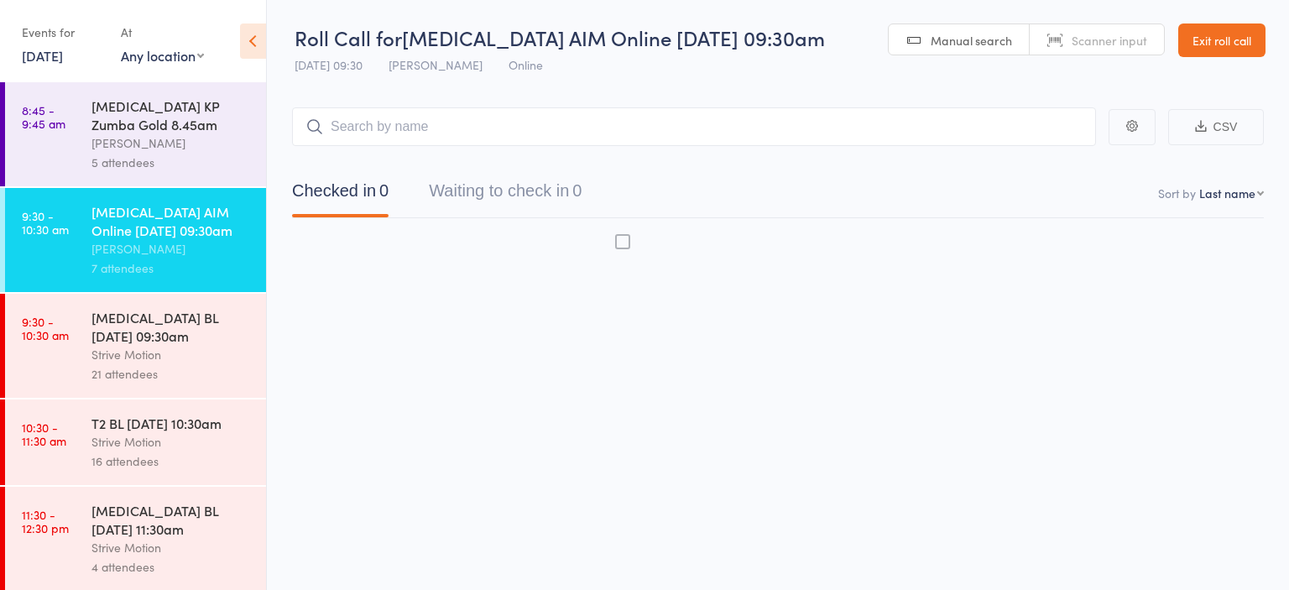 This screenshot has width=1289, height=590. I want to click on div: 7 attendees, so click(171, 268).